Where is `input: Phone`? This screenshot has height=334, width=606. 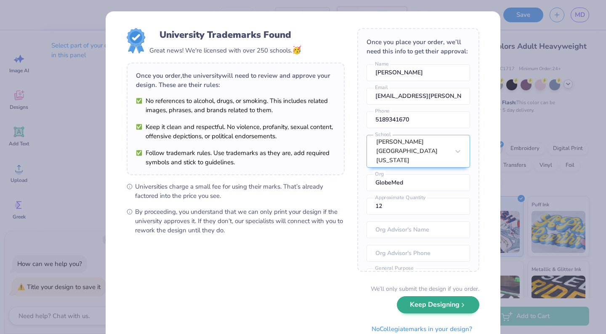
input: Phone is located at coordinates (418, 120).